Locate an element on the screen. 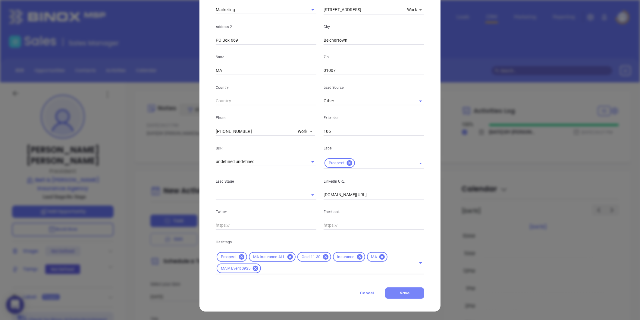 The width and height of the screenshot is (640, 320). span: MA Insurance ALL is located at coordinates (269, 257).